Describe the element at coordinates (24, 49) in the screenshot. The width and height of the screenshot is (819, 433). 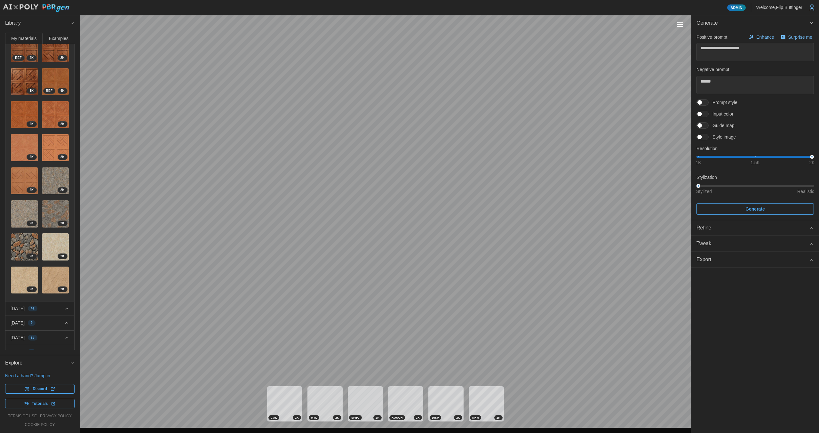
I see `a: LjF4qMZlDbWIZImmZYDm4KREF` at that location.